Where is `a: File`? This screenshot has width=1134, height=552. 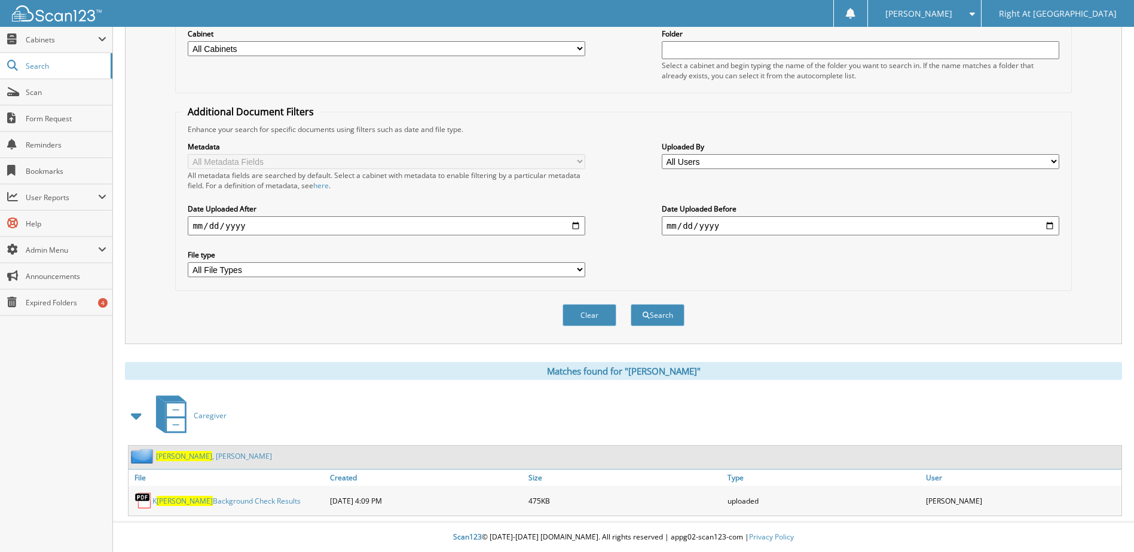 a: File is located at coordinates (228, 478).